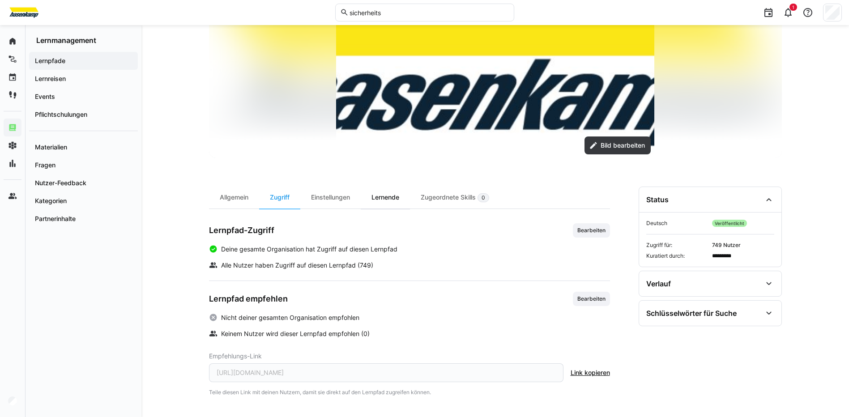 The width and height of the screenshot is (849, 417). I want to click on span: Bild bearbeiten, so click(622, 145).